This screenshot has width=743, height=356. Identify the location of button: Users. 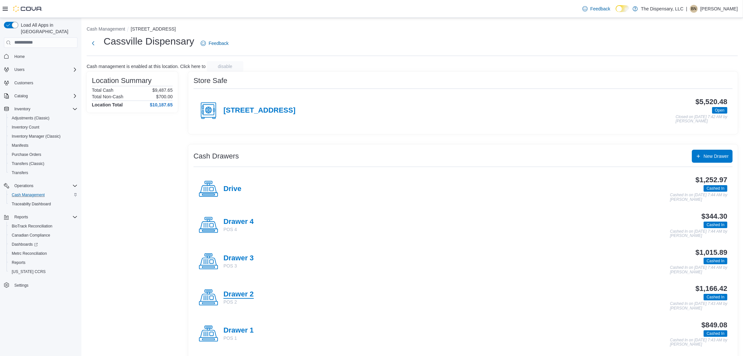
(19, 70).